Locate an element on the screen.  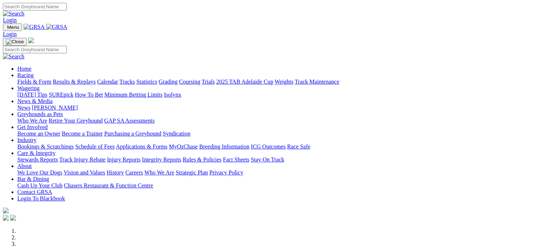
img: Close is located at coordinates (15, 42).